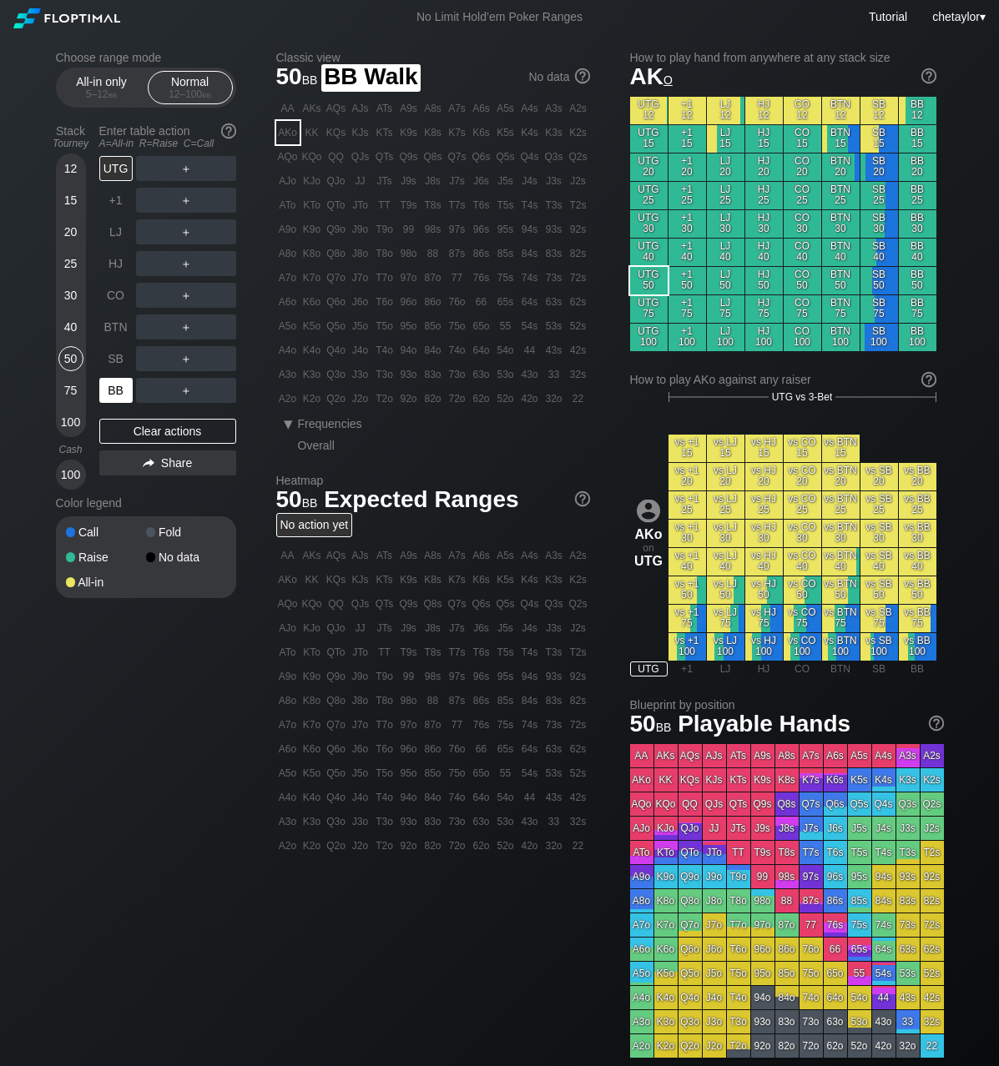  What do you see at coordinates (336, 375) in the screenshot?
I see `div: Q3o` at bounding box center [336, 375].